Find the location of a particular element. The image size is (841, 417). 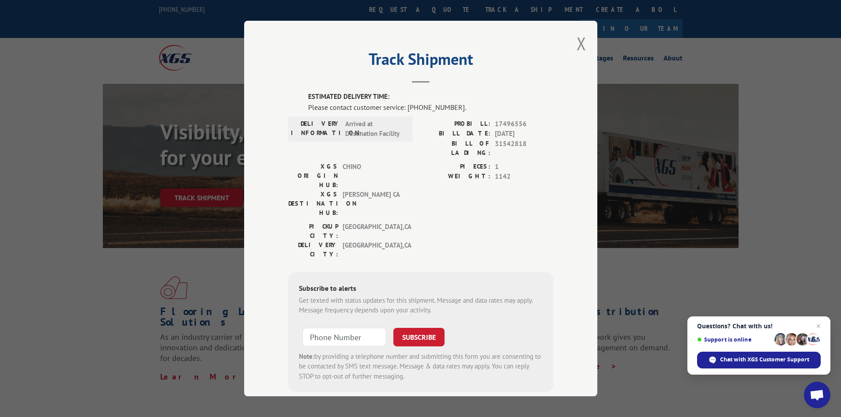

div: Get texted with status updates for this shipment. Message and data rates may apply. Message frequ... is located at coordinates (421, 305).